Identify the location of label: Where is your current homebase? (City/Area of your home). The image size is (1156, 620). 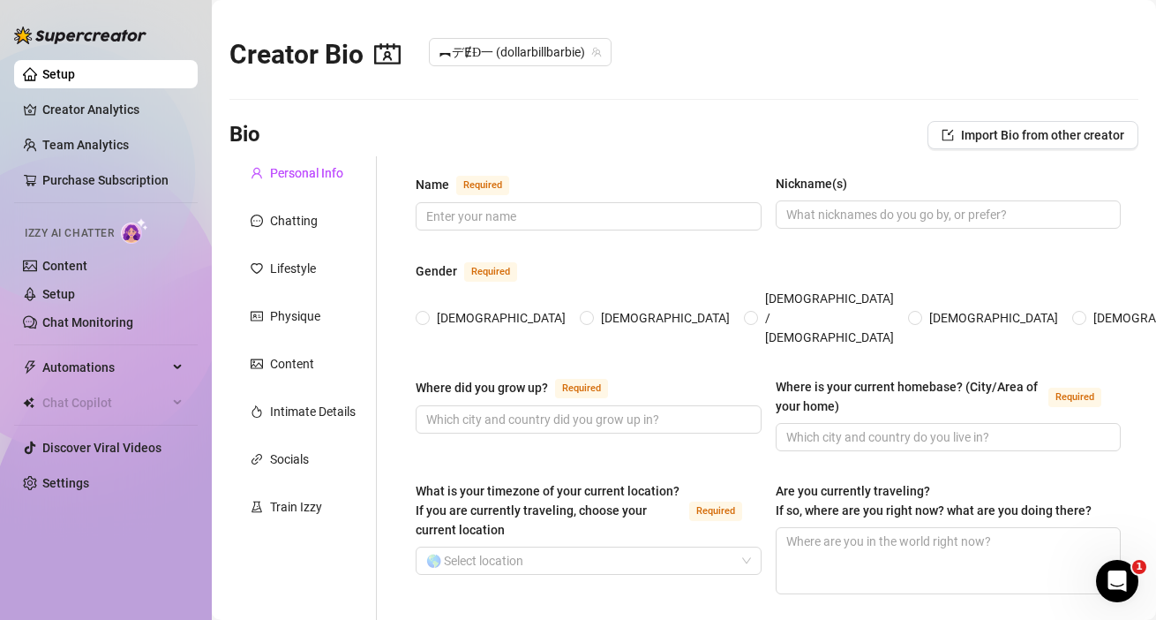
(949, 396).